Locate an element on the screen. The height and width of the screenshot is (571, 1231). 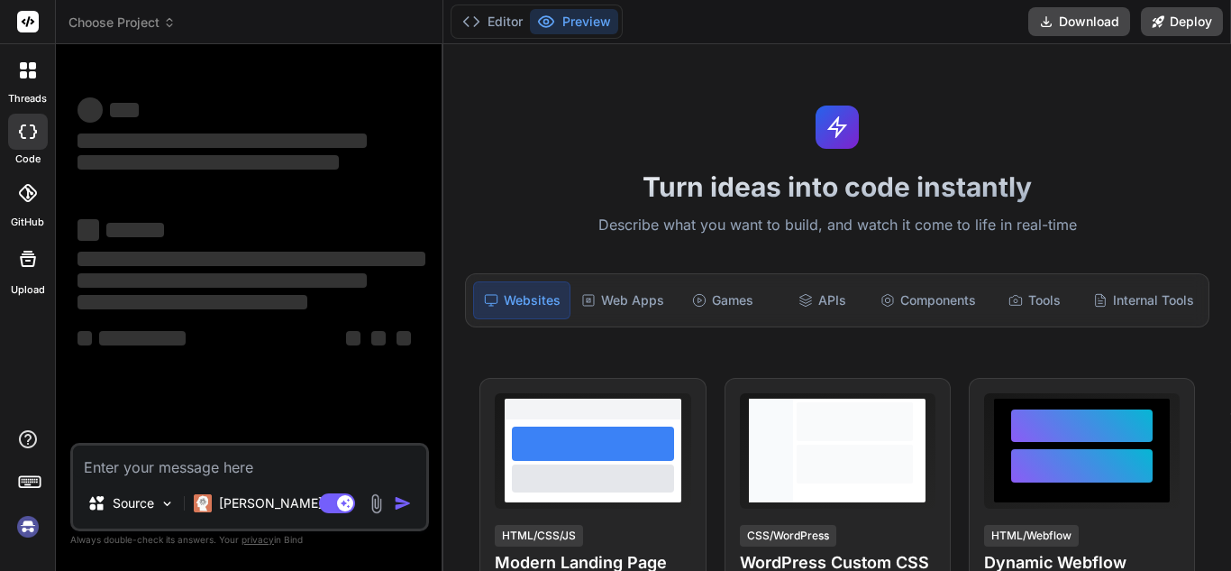
img: Pick Models is located at coordinates (167, 503).